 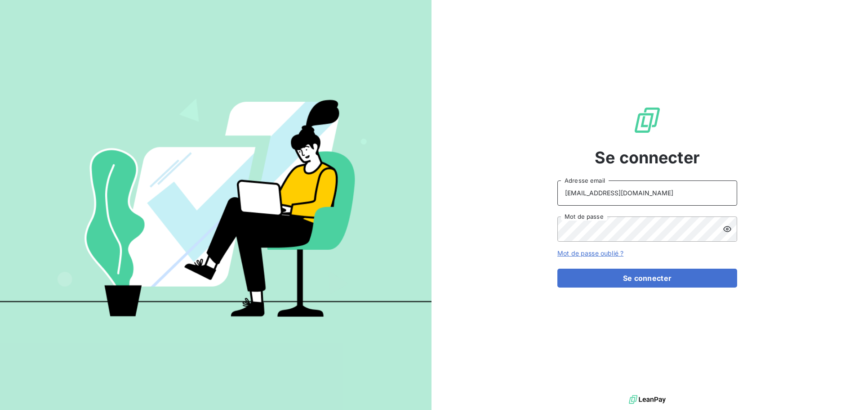 I want to click on a: Mot de passe oublié ?, so click(x=590, y=253).